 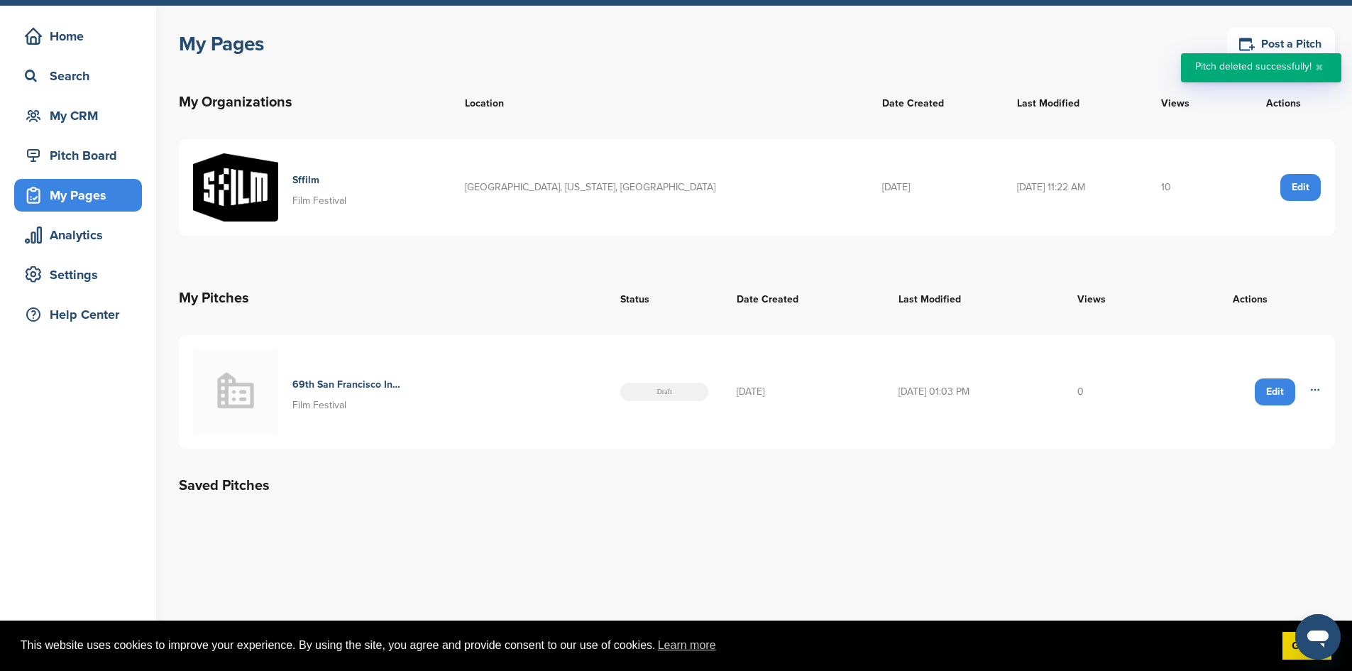 I want to click on a: Home, so click(x=78, y=36).